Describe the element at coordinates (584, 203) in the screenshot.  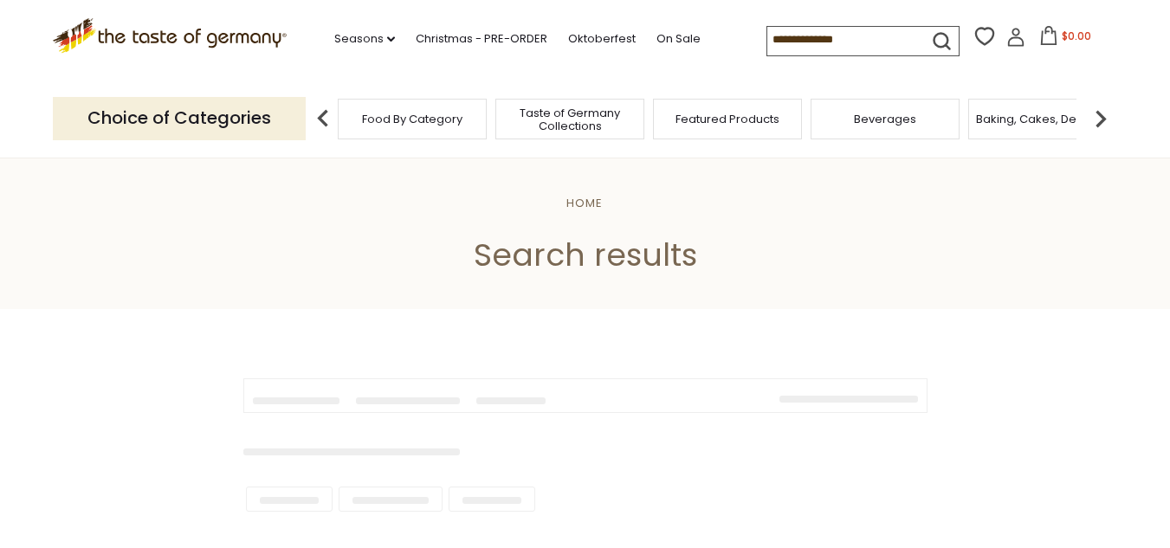
I see `a: Home` at that location.